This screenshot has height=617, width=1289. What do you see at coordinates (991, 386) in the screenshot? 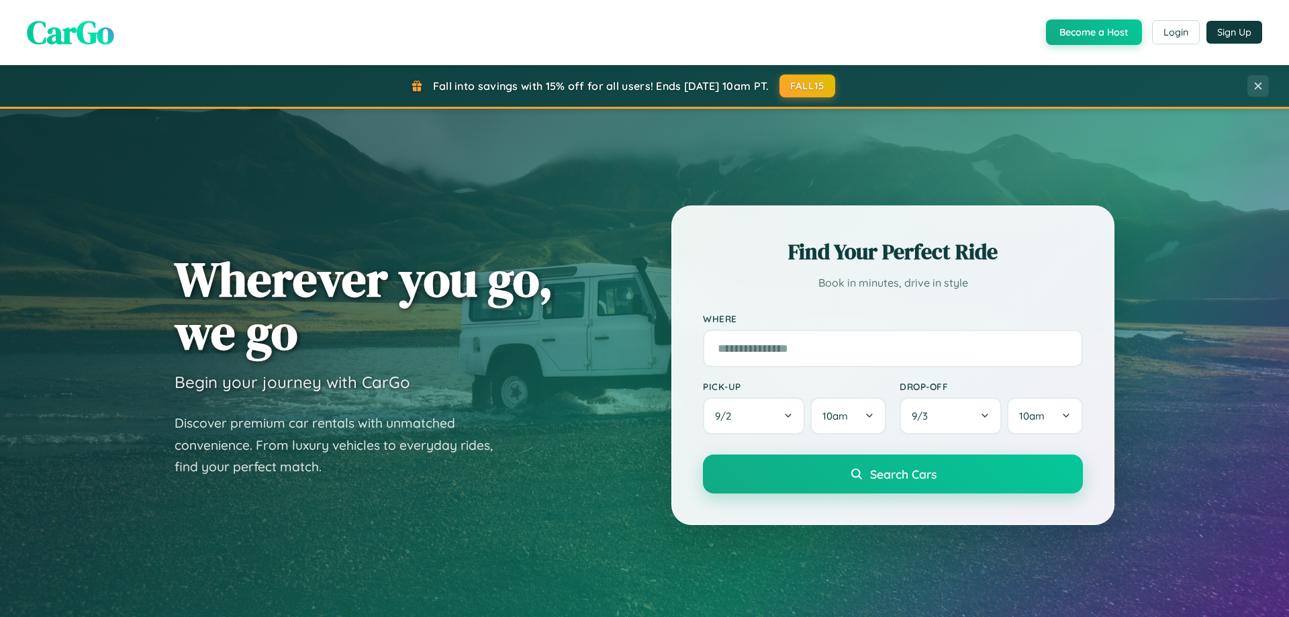
I see `label: Drop-off` at bounding box center [991, 386].